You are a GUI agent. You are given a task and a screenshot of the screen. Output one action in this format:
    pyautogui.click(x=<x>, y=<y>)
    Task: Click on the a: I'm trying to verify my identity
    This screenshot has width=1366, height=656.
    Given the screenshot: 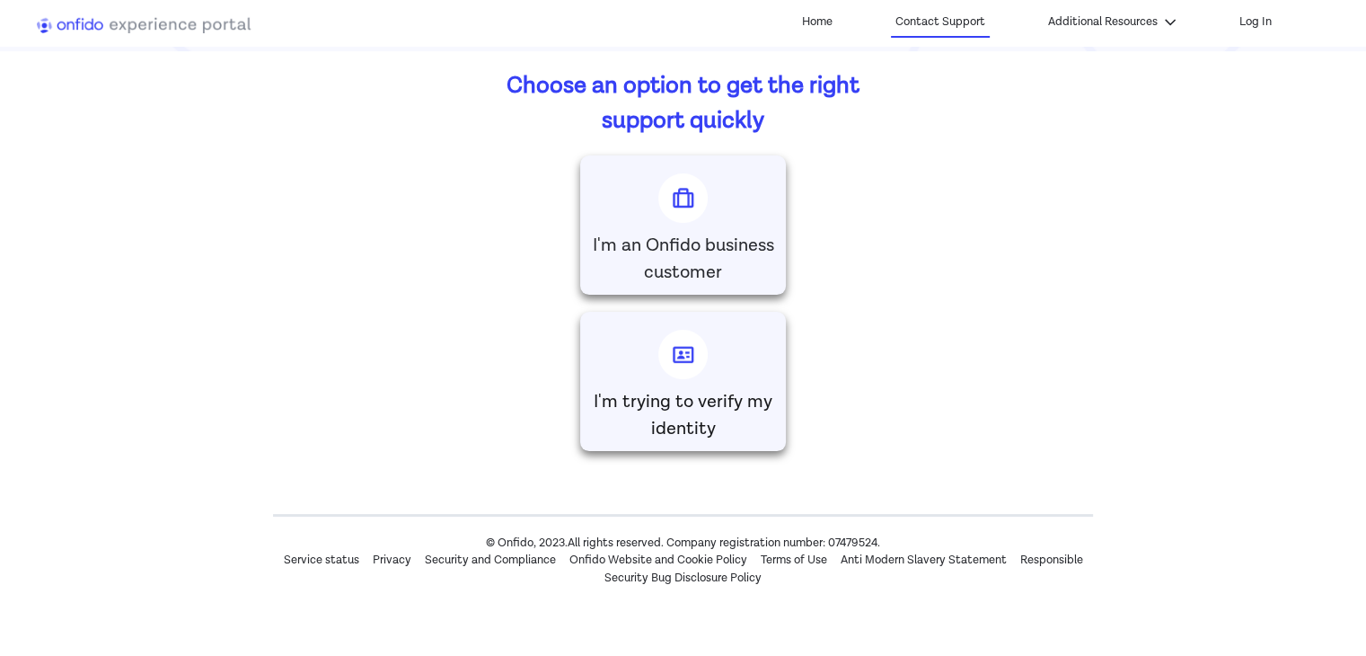 What is the action you would take?
    pyautogui.click(x=682, y=376)
    